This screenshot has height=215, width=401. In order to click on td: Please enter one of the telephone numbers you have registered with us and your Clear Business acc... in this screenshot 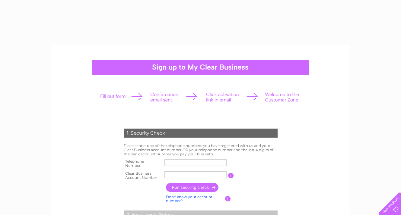, I will do `click(200, 150)`.